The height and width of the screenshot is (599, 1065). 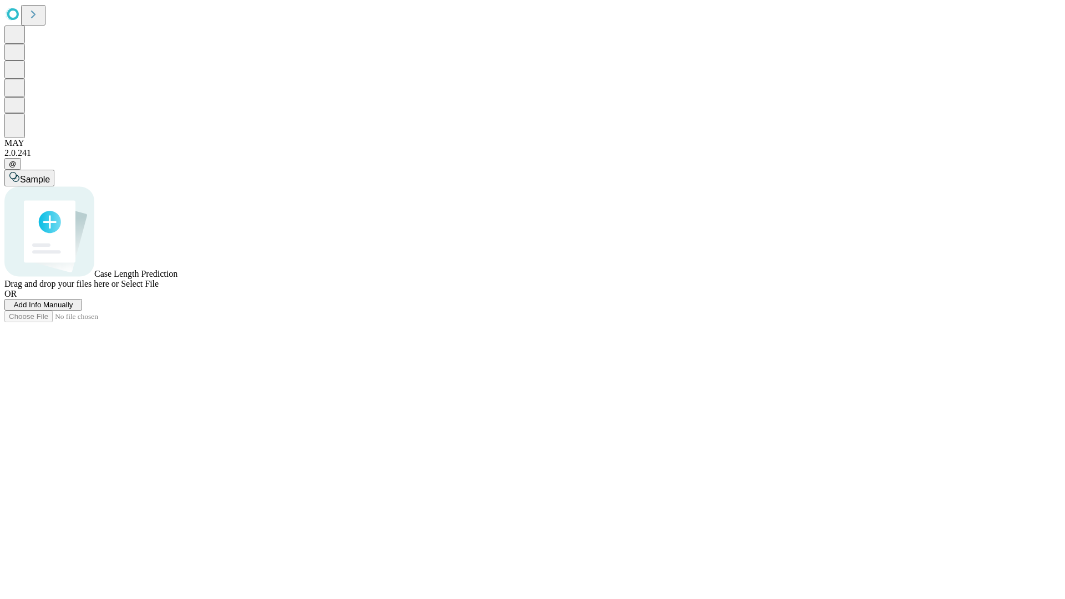 I want to click on span: Sample, so click(x=35, y=179).